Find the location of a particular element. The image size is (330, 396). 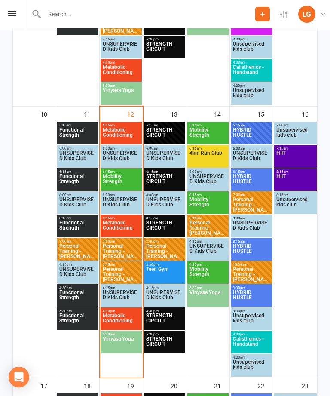

div: 11 is located at coordinates (92, 113).